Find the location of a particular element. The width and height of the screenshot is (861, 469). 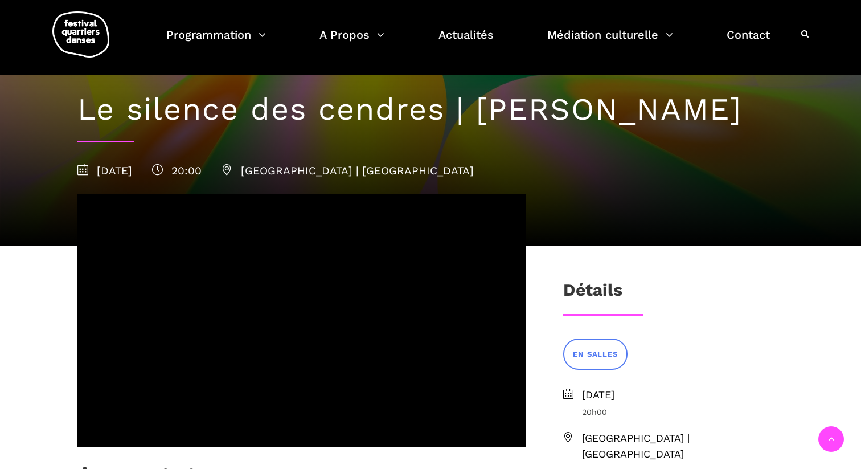

a: EN SALLES is located at coordinates (595, 354).